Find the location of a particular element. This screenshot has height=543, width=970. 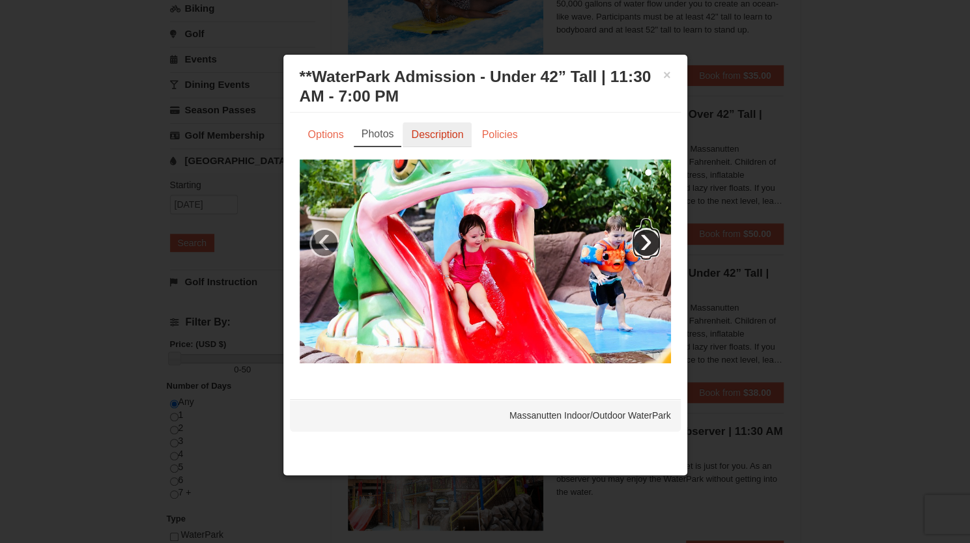

a: Policies is located at coordinates (499, 135).